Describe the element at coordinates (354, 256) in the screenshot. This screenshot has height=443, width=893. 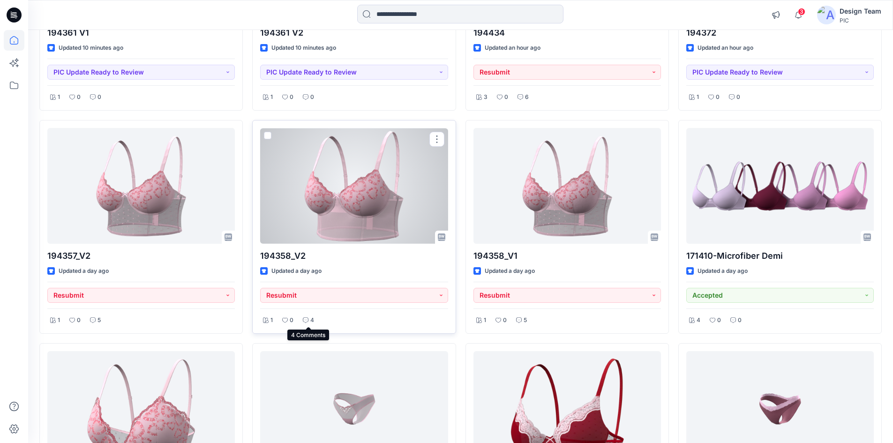
I see `p: 194358_V2` at that location.